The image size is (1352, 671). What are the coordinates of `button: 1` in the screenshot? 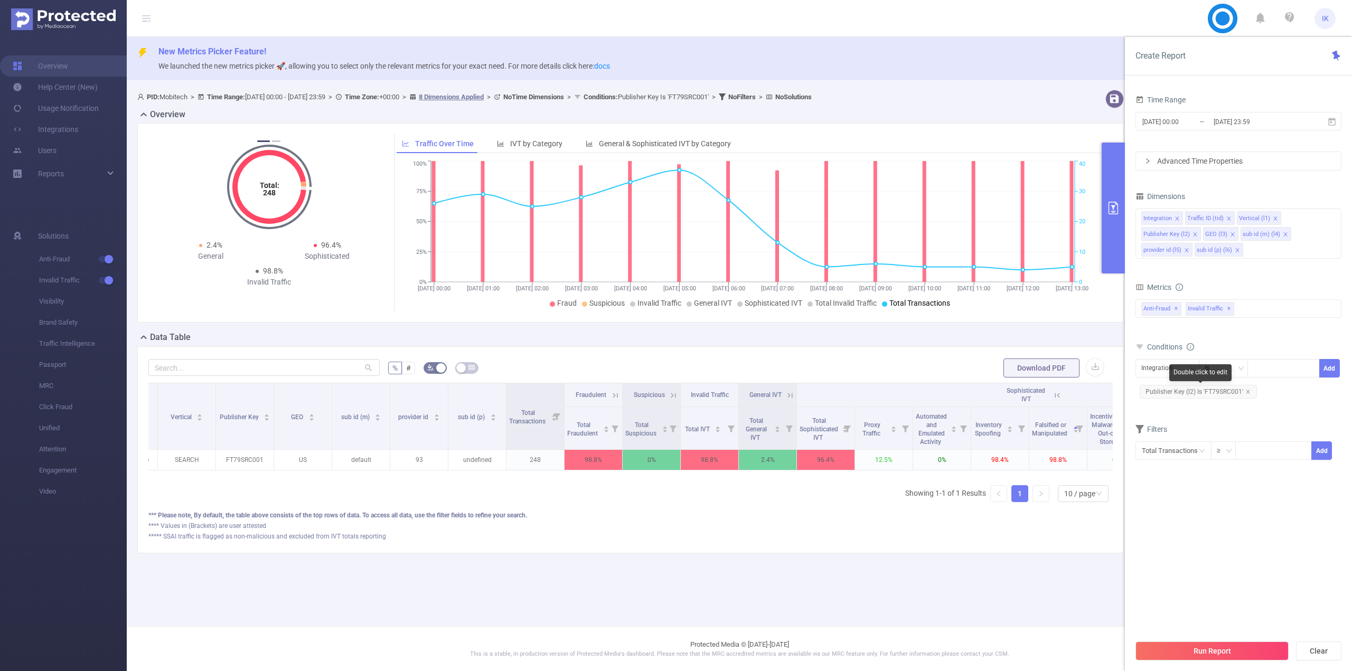 It's located at (264, 141).